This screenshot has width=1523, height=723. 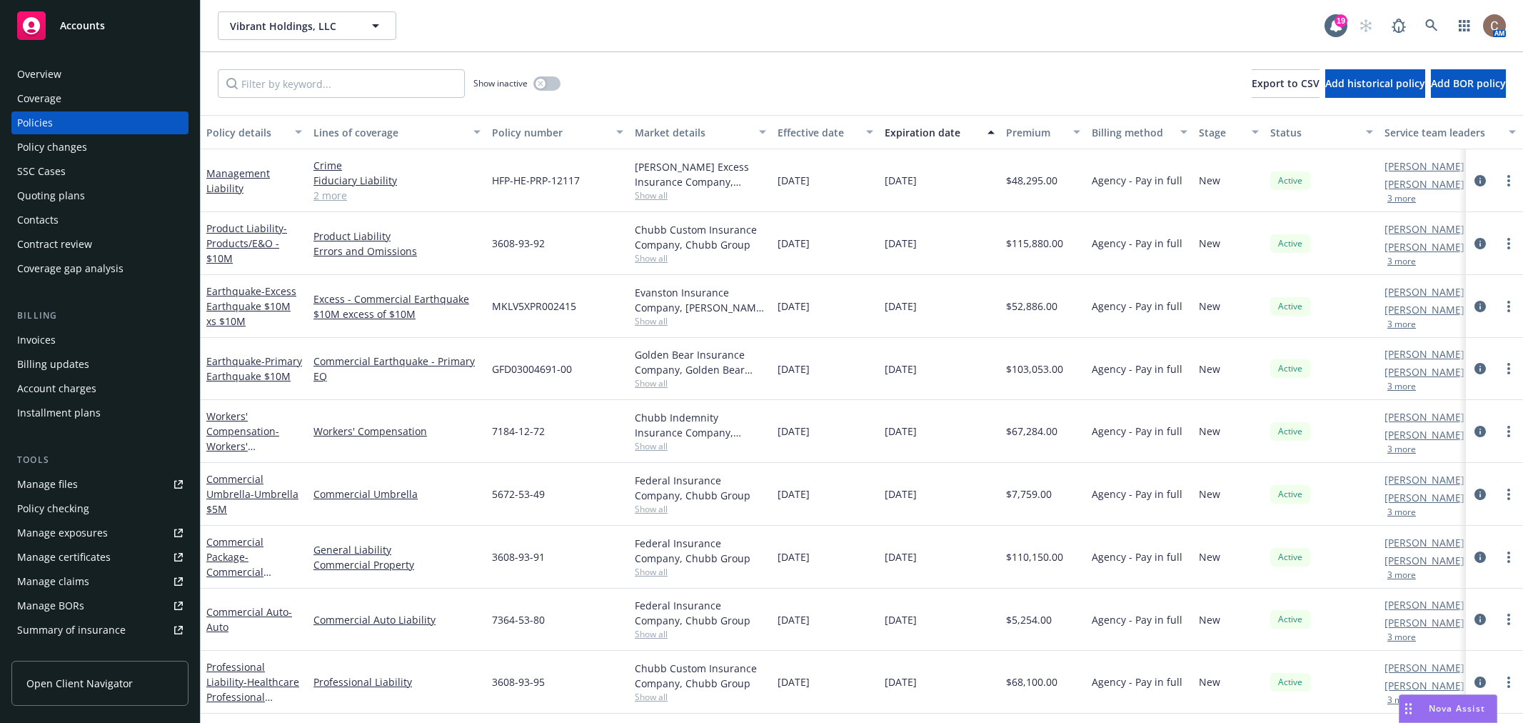 What do you see at coordinates (254, 132) in the screenshot?
I see `button: Policy details` at bounding box center [254, 132].